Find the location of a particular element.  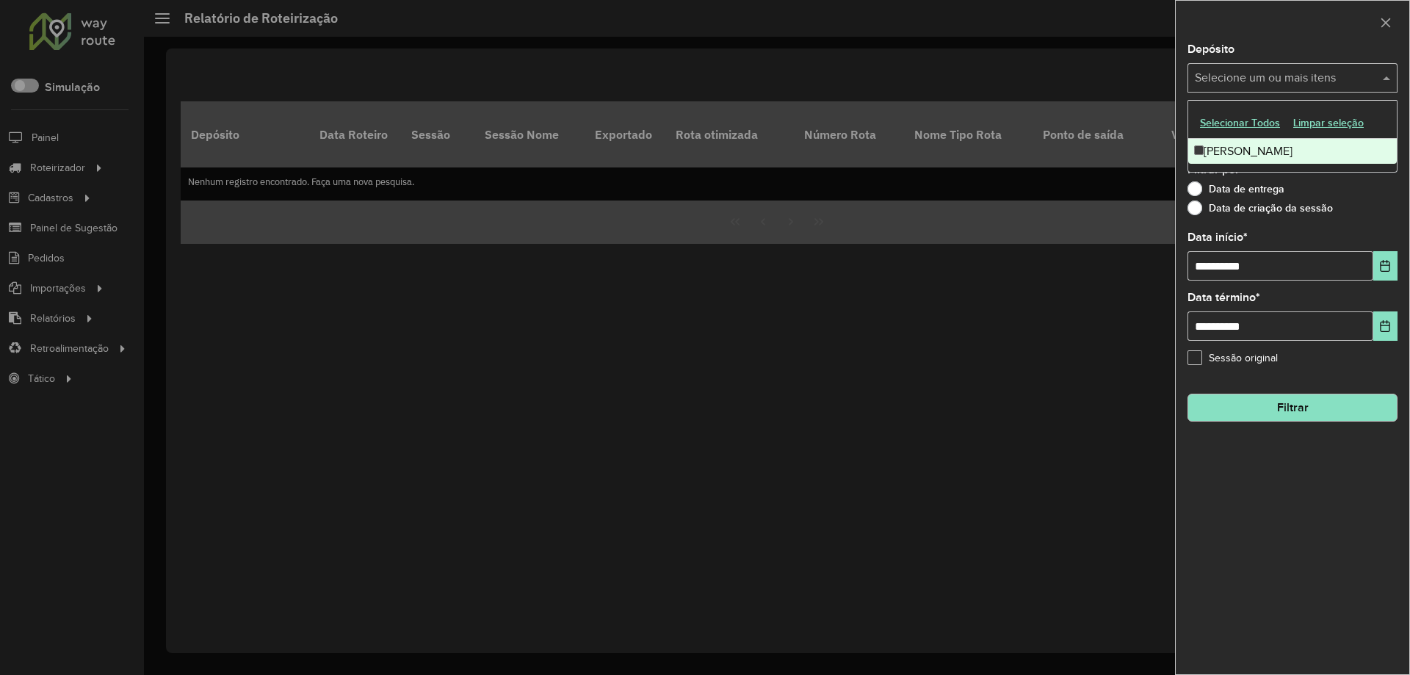

label: Depósito is located at coordinates (1211, 49).